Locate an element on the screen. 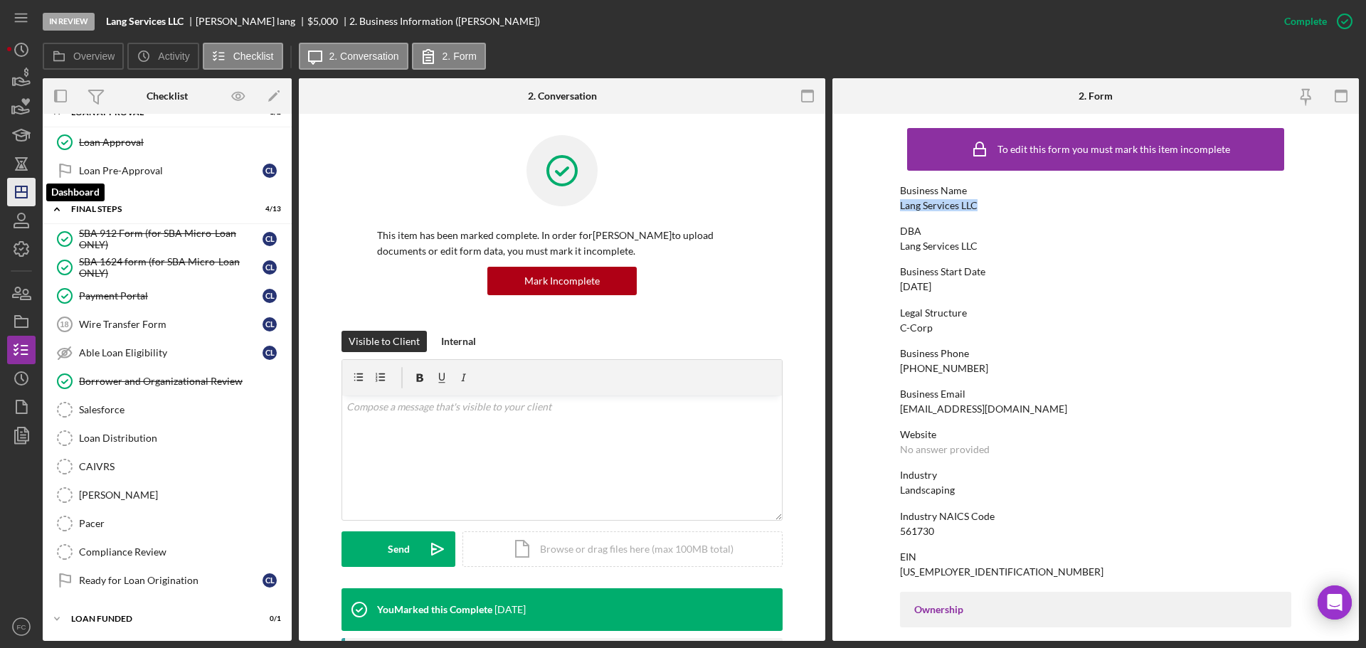  button: 2. Conversation is located at coordinates (353, 56).